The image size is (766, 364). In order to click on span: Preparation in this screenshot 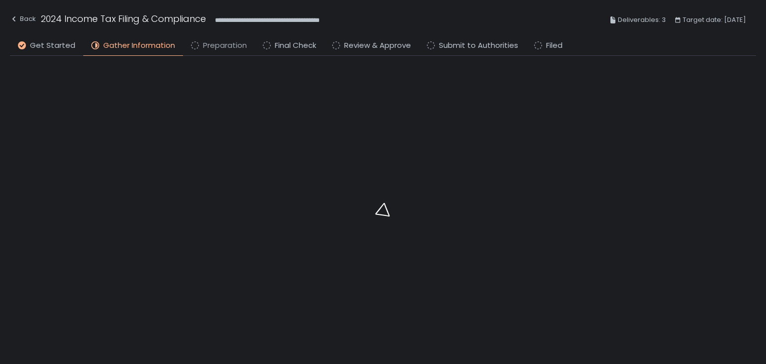, I will do `click(225, 45)`.